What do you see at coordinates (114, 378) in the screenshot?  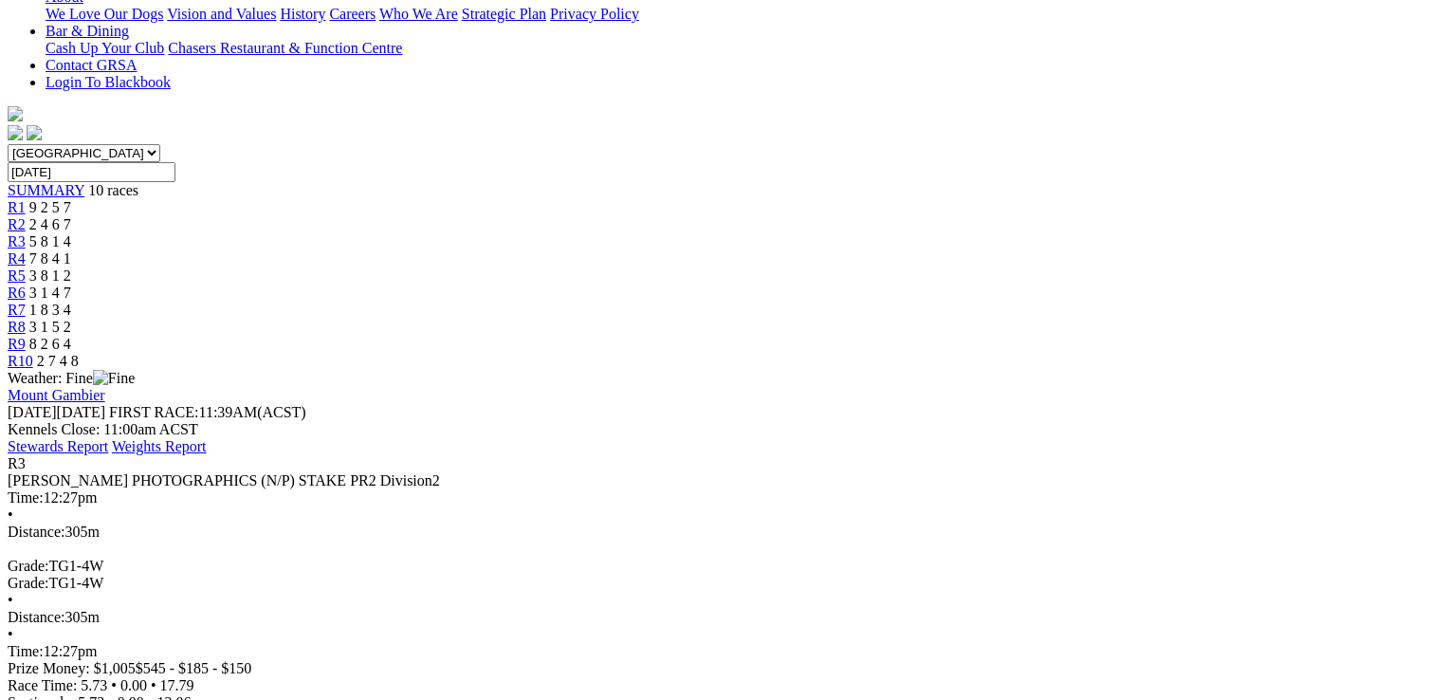 I see `img: Fine` at bounding box center [114, 378].